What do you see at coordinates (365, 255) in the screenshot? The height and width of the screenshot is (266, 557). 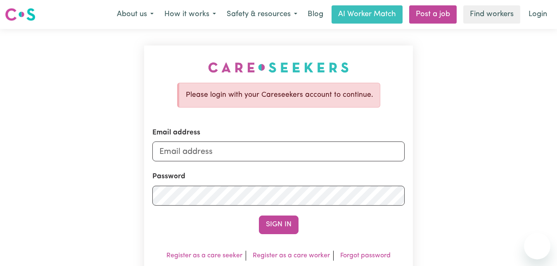 I see `a: Forgot password` at bounding box center [365, 255].